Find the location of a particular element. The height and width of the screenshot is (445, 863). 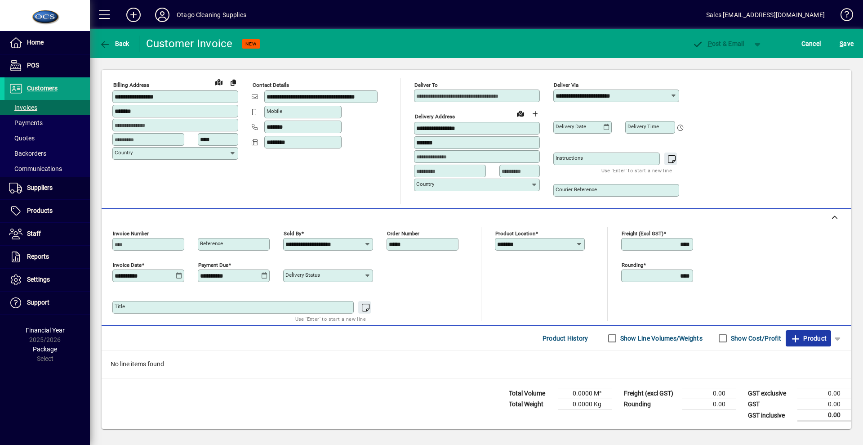

button: Post & Email is located at coordinates (719, 44).